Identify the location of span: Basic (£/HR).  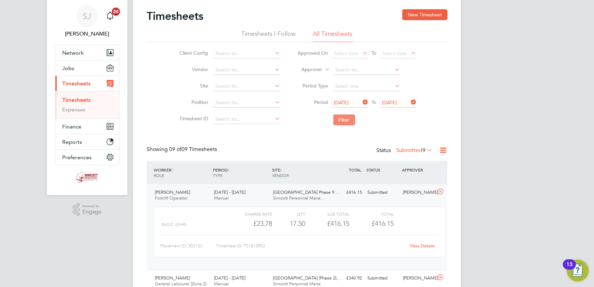
(174, 224).